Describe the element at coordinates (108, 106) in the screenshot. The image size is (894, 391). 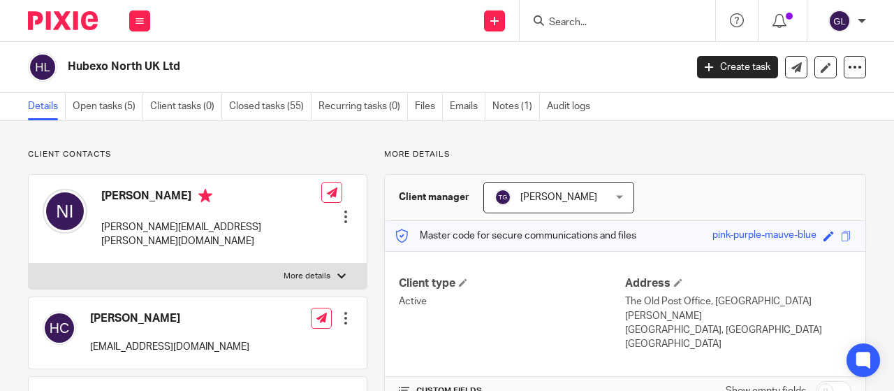
I see `a: Open tasks (5)` at that location.